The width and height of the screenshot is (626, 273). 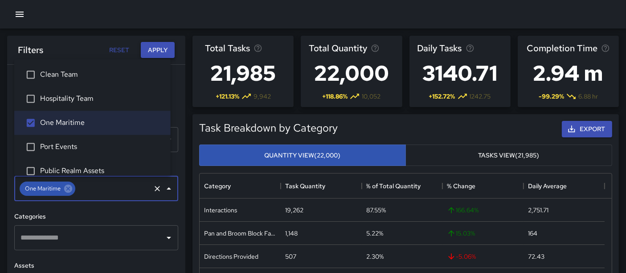 What do you see at coordinates (227, 96) in the screenshot?
I see `span: + 121.13 %` at bounding box center [227, 96].